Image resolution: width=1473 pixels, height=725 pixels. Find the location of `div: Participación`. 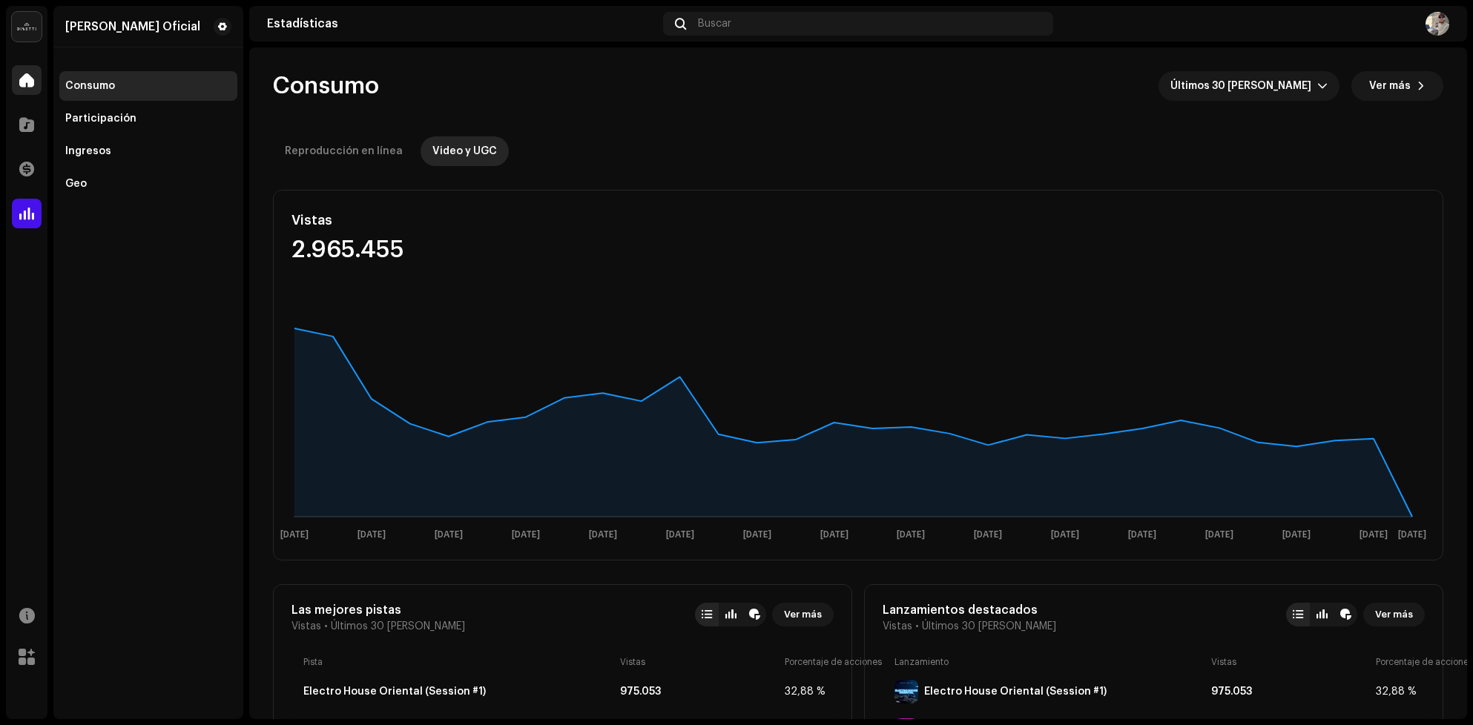

div: Participación is located at coordinates (101, 119).